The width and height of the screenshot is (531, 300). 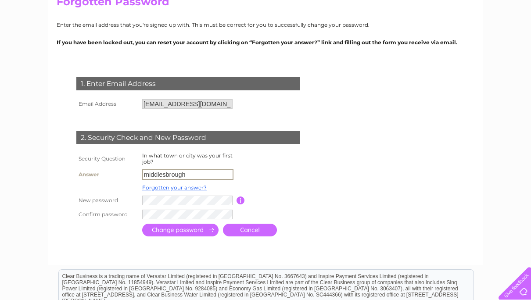 I want to click on input: Submit, so click(x=180, y=230).